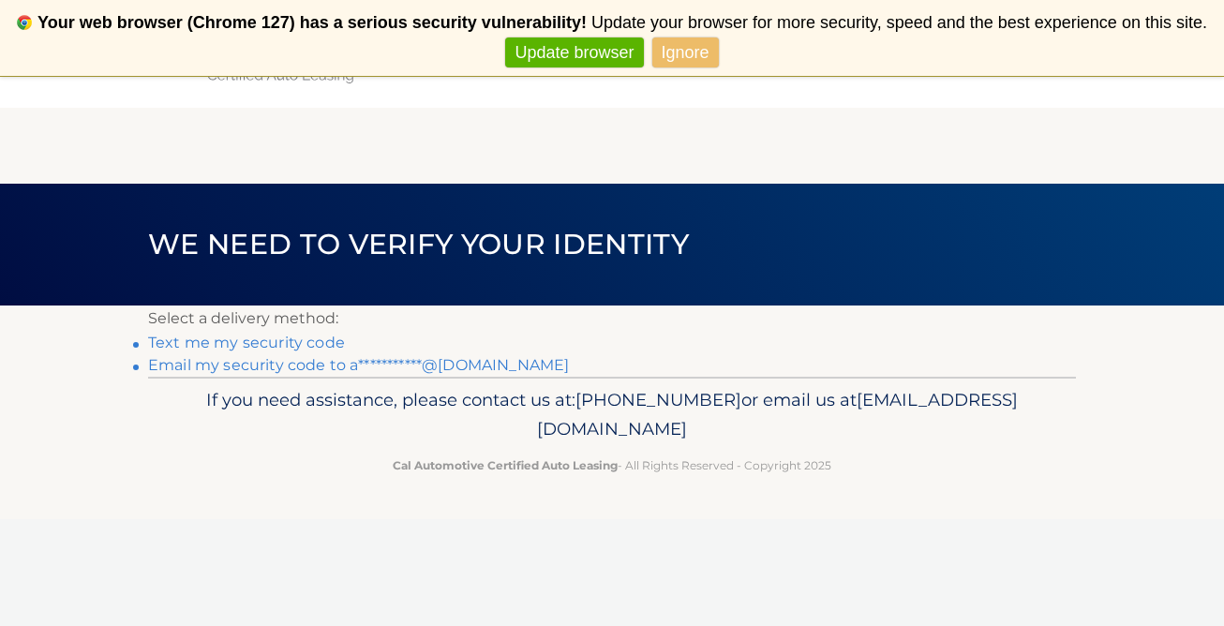 The height and width of the screenshot is (626, 1224). What do you see at coordinates (899, 22) in the screenshot?
I see `span: Update your browser for more security, speed and the best experience on this site.` at bounding box center [899, 22].